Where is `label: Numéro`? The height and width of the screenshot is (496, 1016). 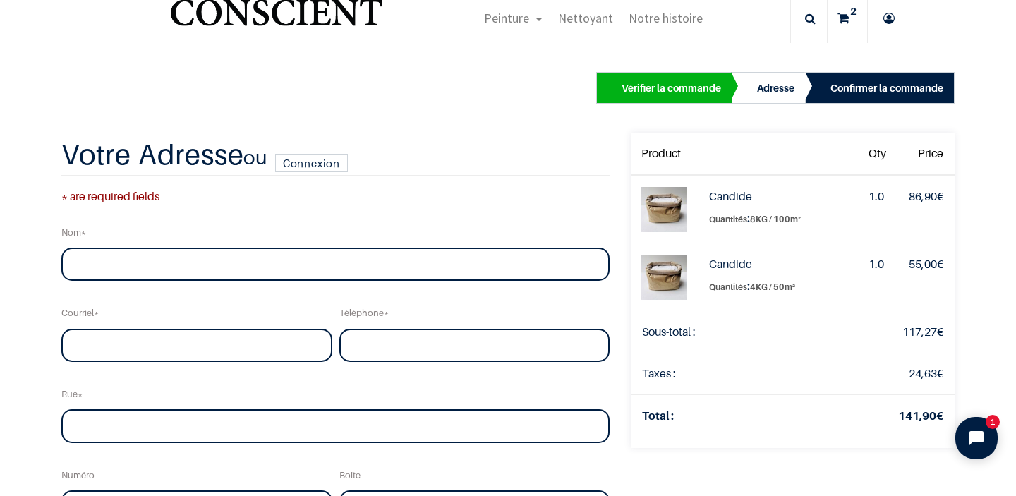 label: Numéro is located at coordinates (78, 475).